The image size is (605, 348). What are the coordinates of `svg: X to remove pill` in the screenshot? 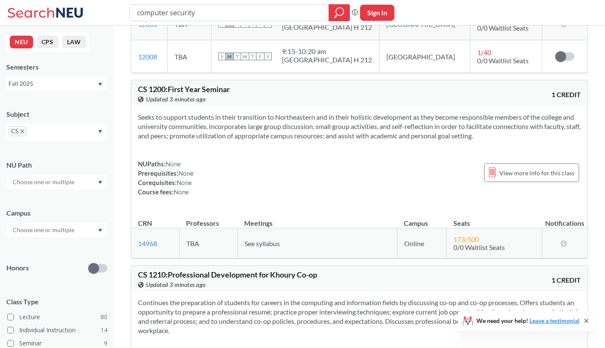 It's located at (22, 131).